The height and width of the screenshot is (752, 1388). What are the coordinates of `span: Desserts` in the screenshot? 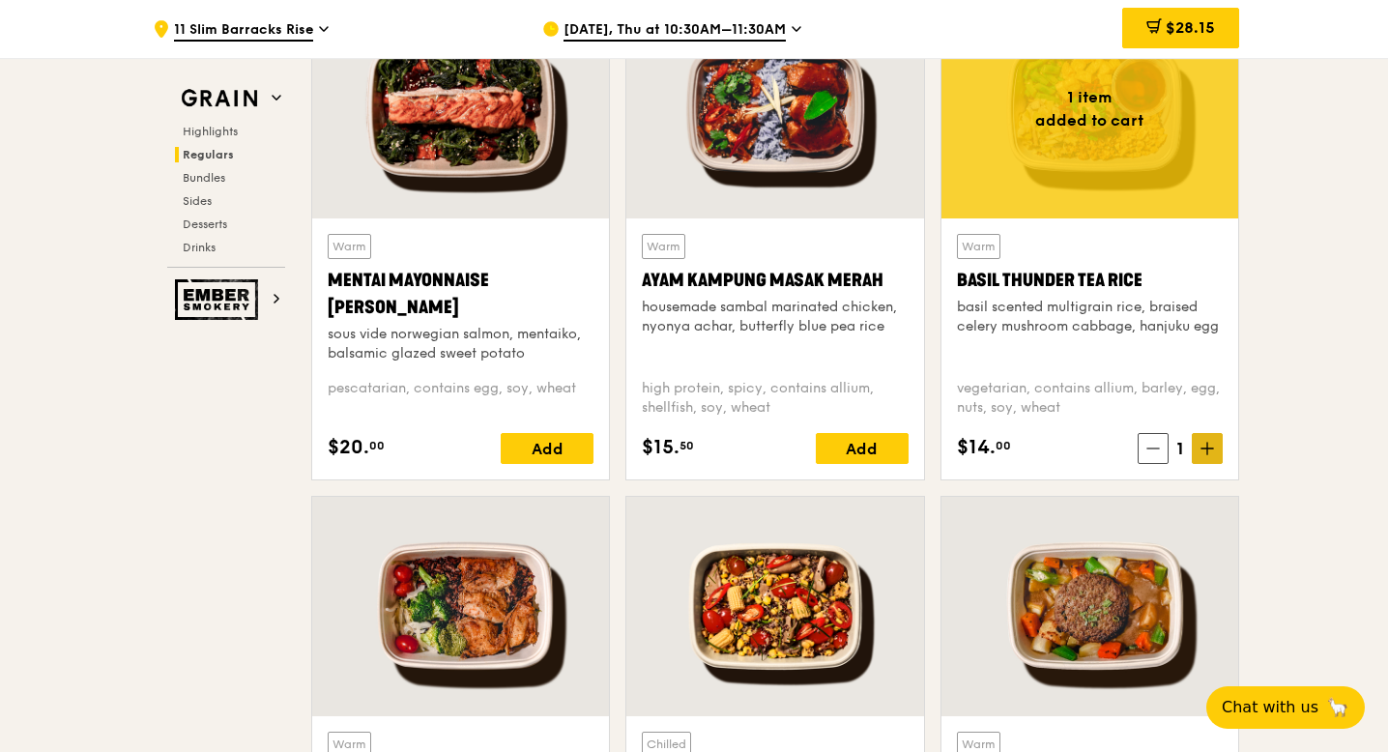 It's located at (205, 224).